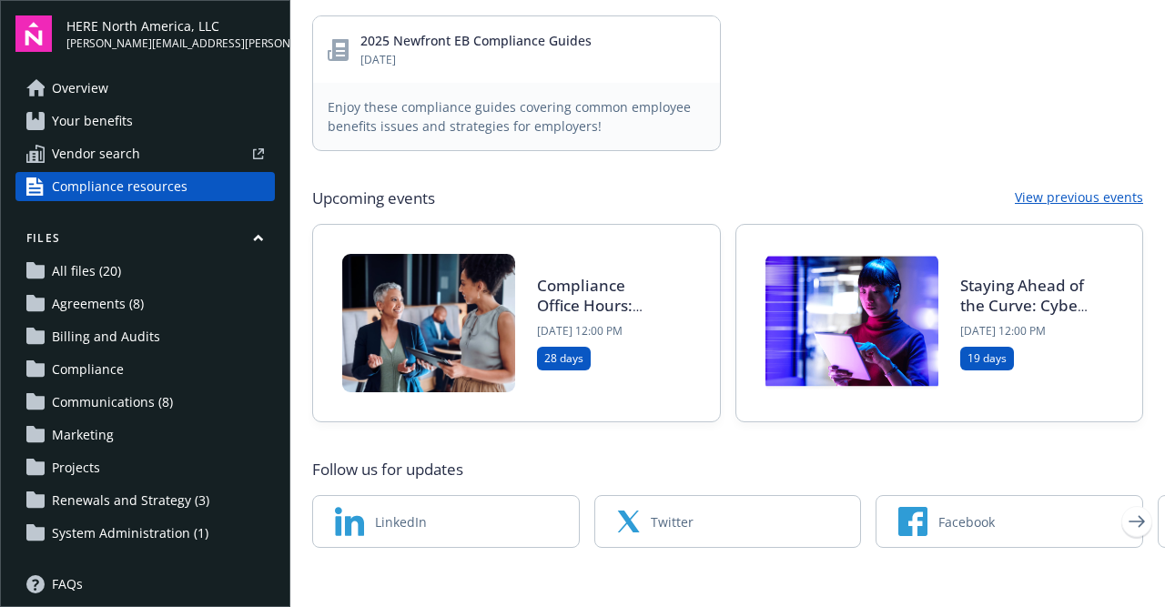 The image size is (1165, 607). I want to click on a: Renewals and Strategy (3), so click(145, 501).